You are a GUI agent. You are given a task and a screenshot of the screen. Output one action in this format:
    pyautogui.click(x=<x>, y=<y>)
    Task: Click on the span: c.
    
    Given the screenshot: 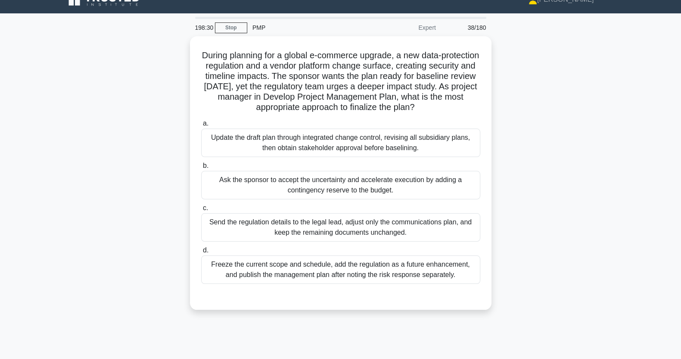 What is the action you would take?
    pyautogui.click(x=206, y=207)
    